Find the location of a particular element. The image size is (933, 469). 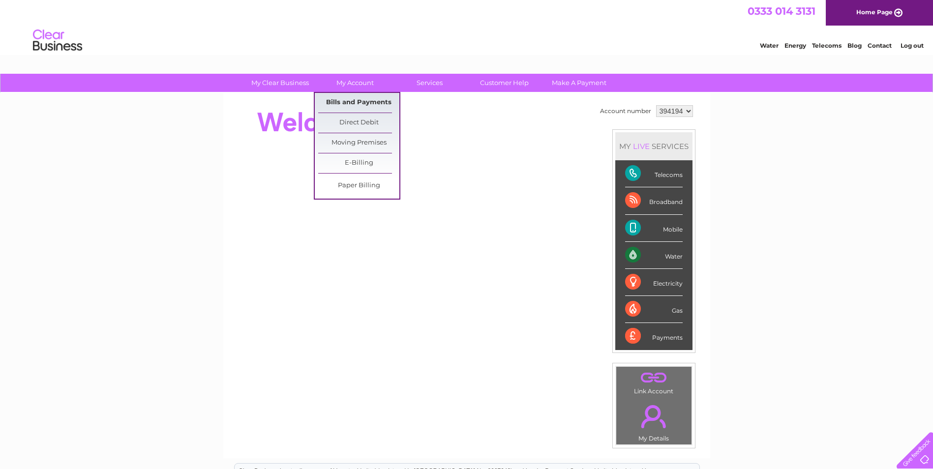

div: MY SERVICES is located at coordinates (654, 146).